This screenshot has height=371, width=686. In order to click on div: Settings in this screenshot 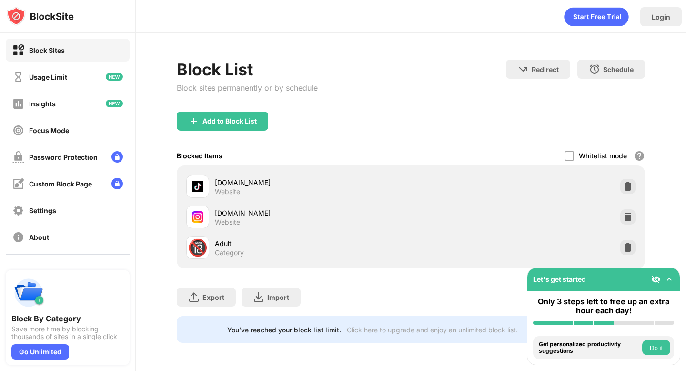, I will do `click(42, 210)`.